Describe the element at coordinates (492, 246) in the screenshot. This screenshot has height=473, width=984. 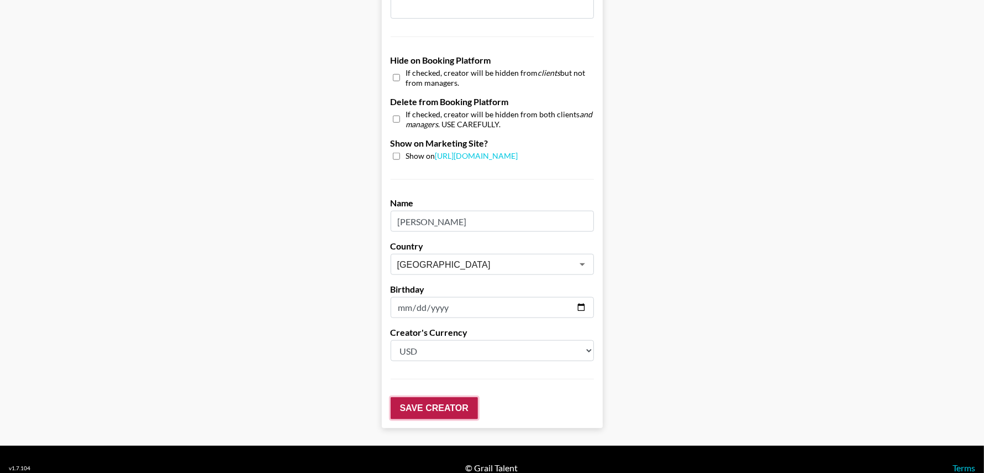
I see `label: Country` at that location.